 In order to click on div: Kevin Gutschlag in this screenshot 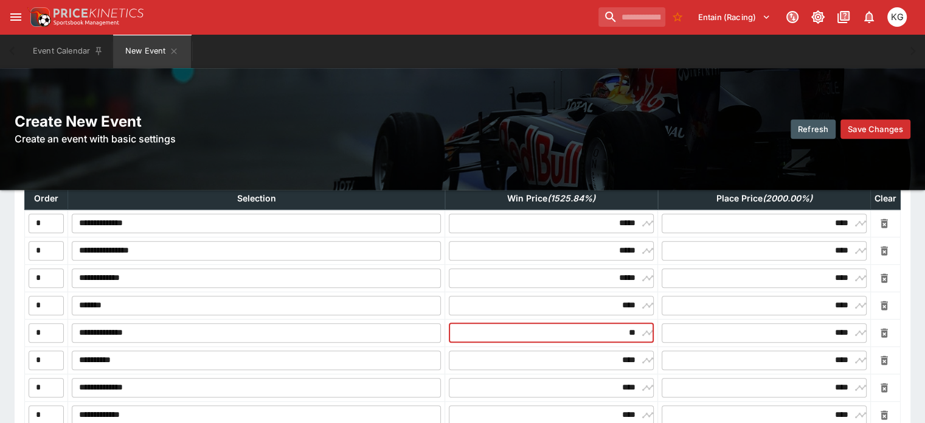, I will do `click(897, 17)`.